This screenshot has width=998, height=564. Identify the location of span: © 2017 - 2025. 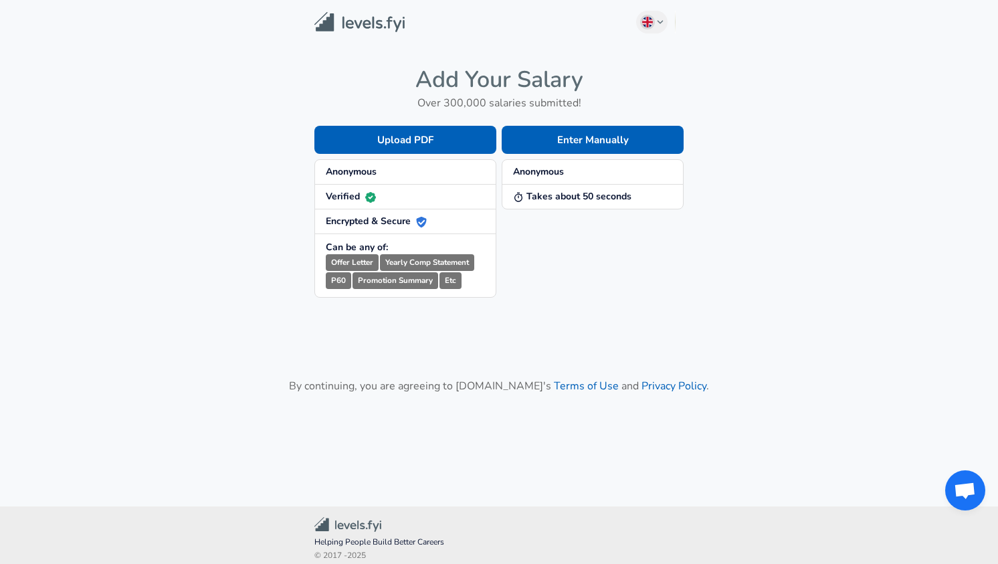
(499, 556).